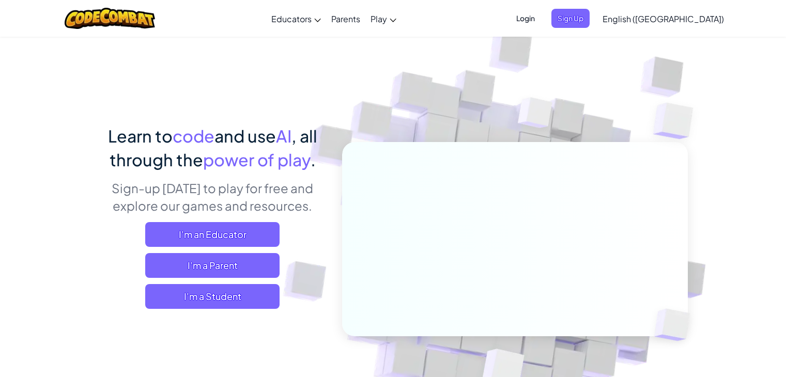  Describe the element at coordinates (346, 19) in the screenshot. I see `a: Parents` at that location.